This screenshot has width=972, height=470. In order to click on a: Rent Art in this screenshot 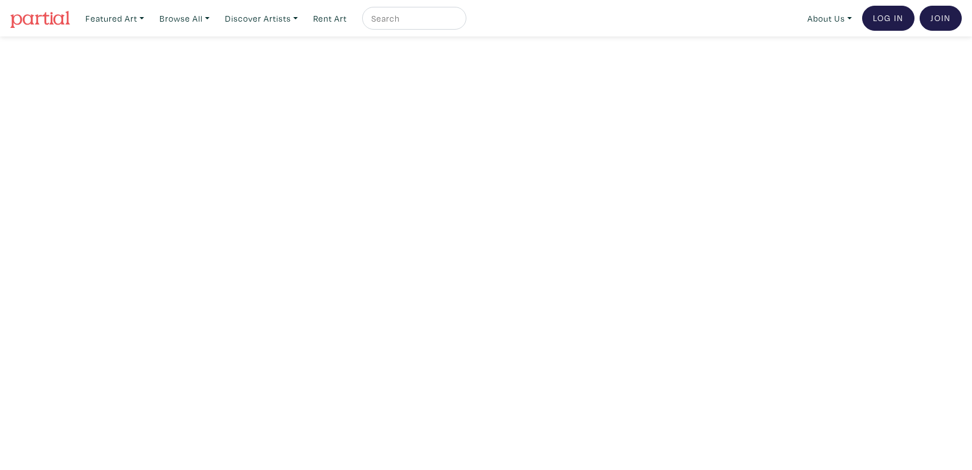, I will do `click(330, 18)`.